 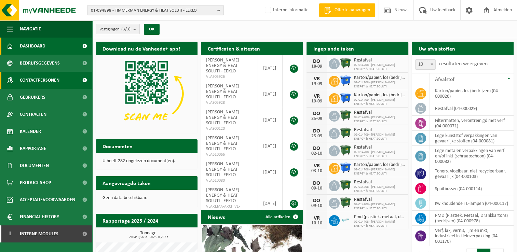 What do you see at coordinates (147, 198) in the screenshot?
I see `p: Geen data beschikbaar.` at bounding box center [147, 198].